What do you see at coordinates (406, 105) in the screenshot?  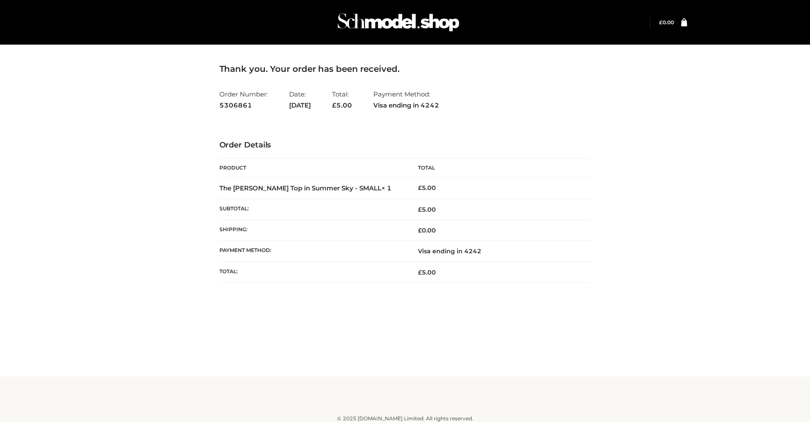 I see `strong: Visa ending in 4242` at bounding box center [406, 105].